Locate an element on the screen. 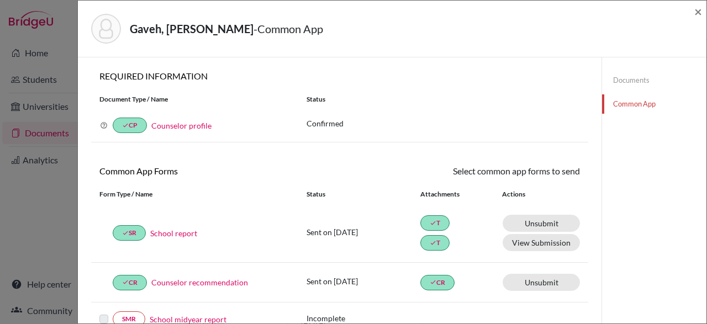 The image size is (707, 324). h6: REQUIRED INFORMATION is located at coordinates (340, 76).